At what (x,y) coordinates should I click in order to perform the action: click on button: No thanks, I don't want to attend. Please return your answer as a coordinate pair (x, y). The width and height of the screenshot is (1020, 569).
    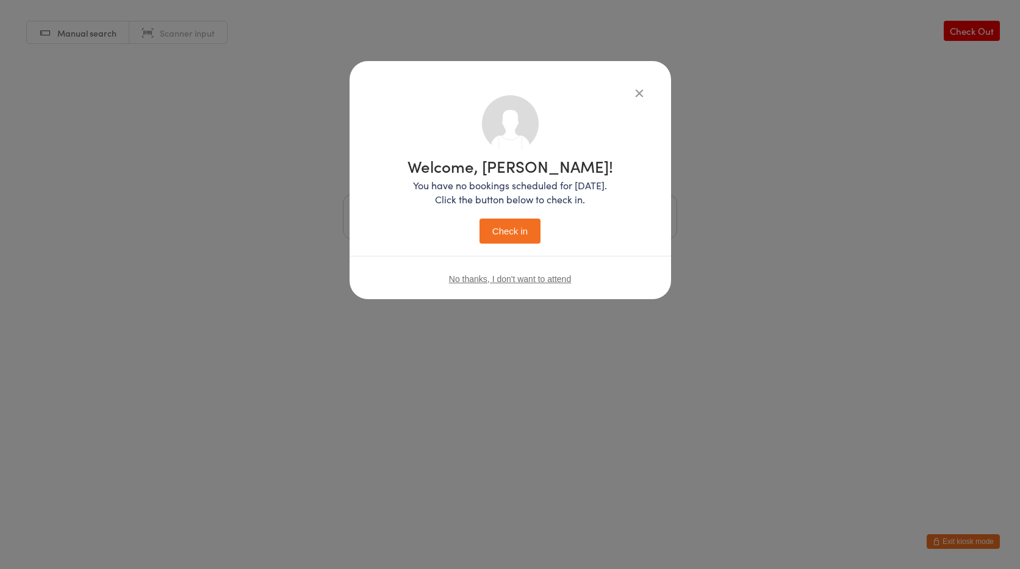
    Looking at the image, I should click on (510, 279).